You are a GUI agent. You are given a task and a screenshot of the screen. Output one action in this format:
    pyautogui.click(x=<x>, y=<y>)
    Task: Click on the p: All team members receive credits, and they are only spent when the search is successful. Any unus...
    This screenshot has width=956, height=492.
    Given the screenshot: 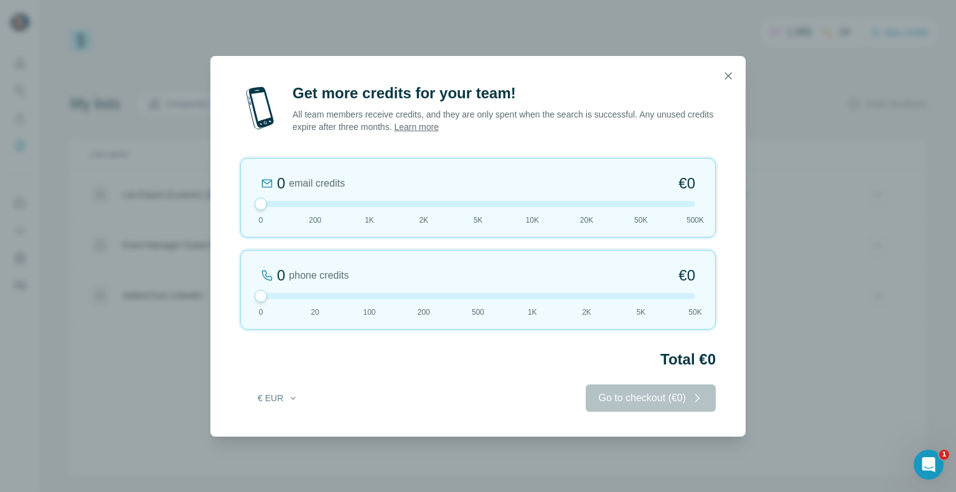 What is the action you would take?
    pyautogui.click(x=504, y=121)
    